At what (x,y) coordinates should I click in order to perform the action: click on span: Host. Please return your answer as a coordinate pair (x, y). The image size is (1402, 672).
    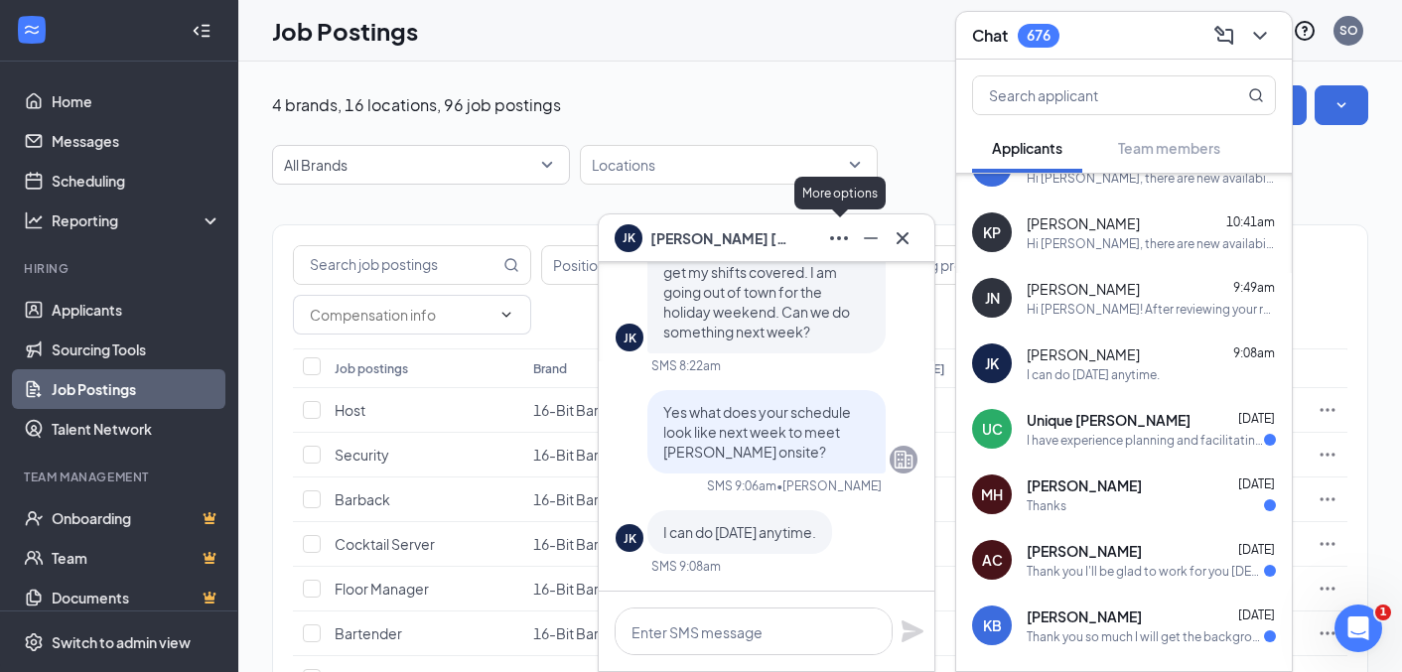
    Looking at the image, I should click on (350, 410).